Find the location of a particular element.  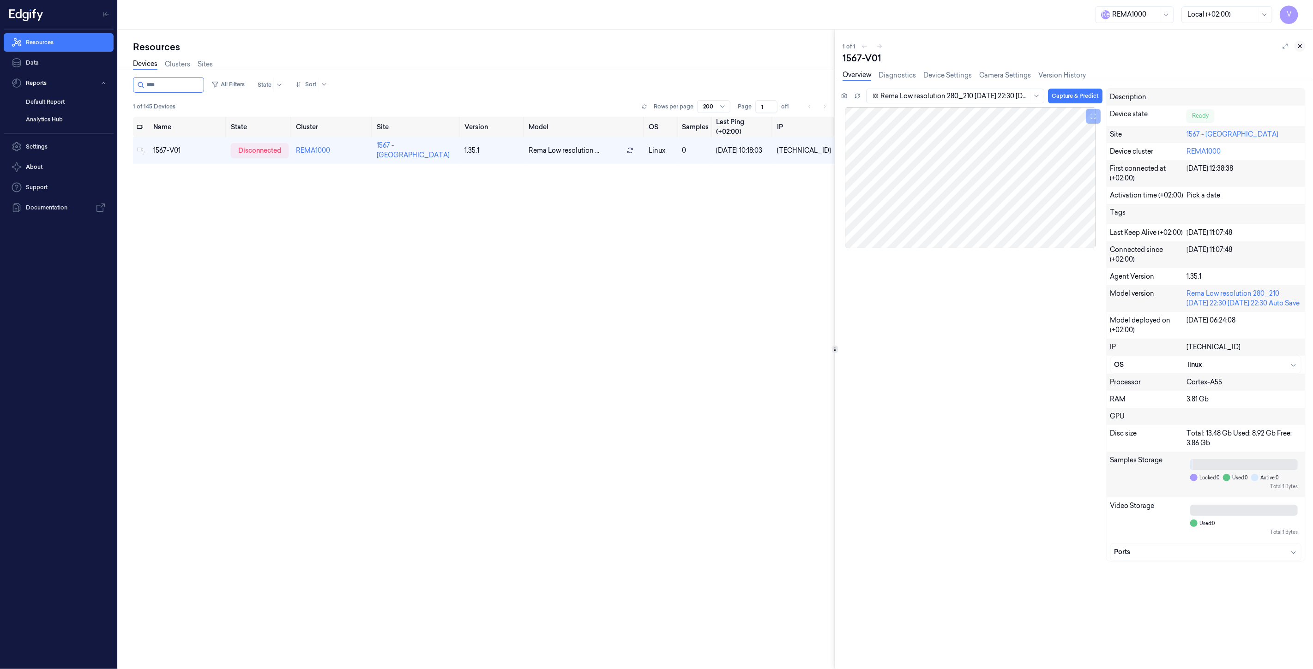

div: Device state is located at coordinates (1148, 116).